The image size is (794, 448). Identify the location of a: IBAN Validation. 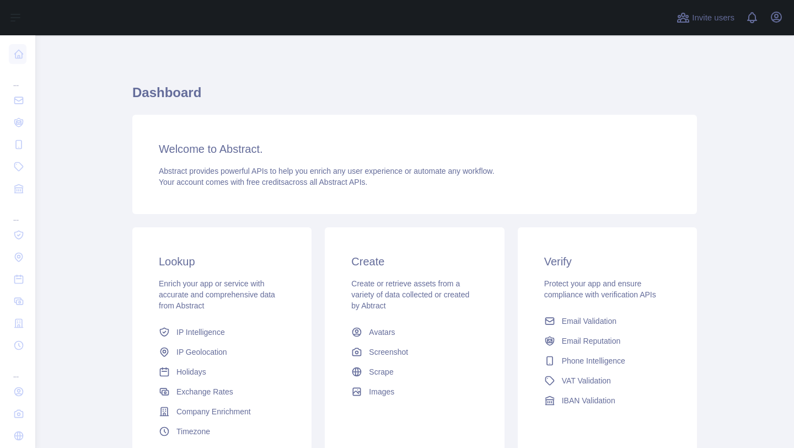
(607, 400).